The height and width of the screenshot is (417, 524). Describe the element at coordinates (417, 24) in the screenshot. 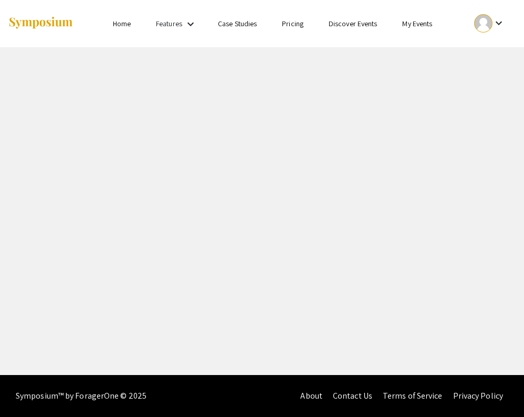

I see `a: My Events` at that location.